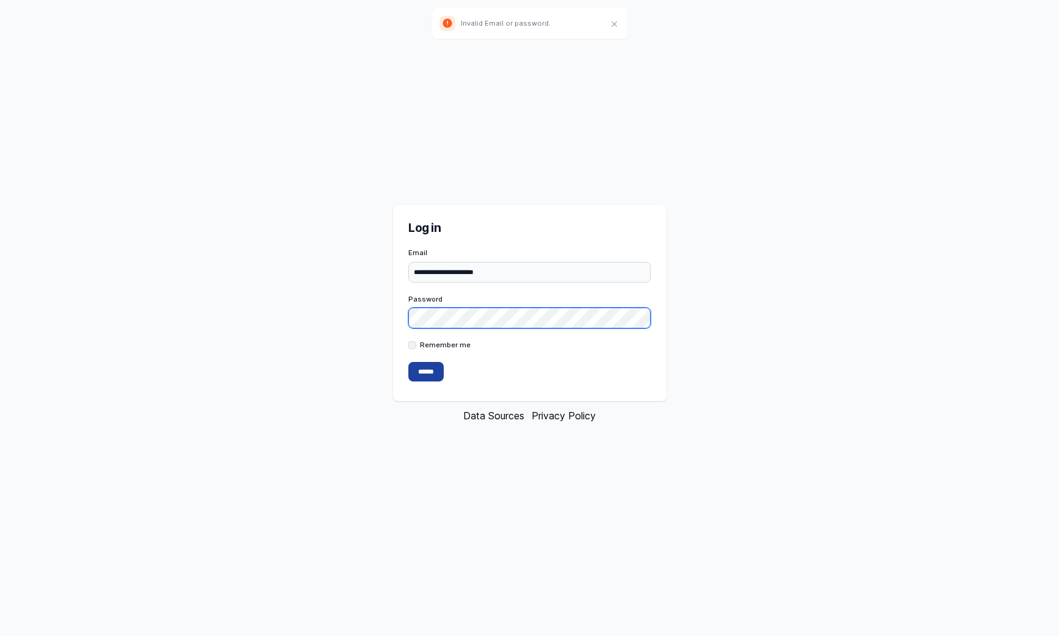 The width and height of the screenshot is (1059, 636). I want to click on h2: Log in, so click(529, 228).